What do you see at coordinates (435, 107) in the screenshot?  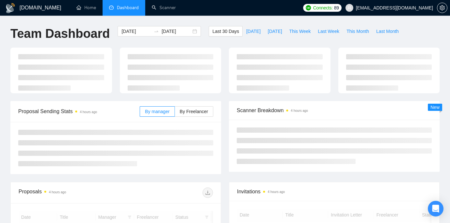 I see `span: New` at bounding box center [435, 107].